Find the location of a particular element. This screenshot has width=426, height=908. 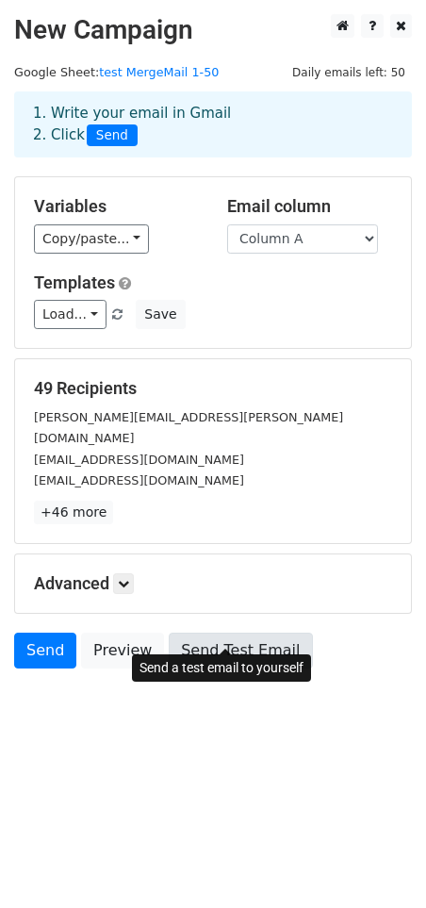

a: +46 more is located at coordinates (74, 512).